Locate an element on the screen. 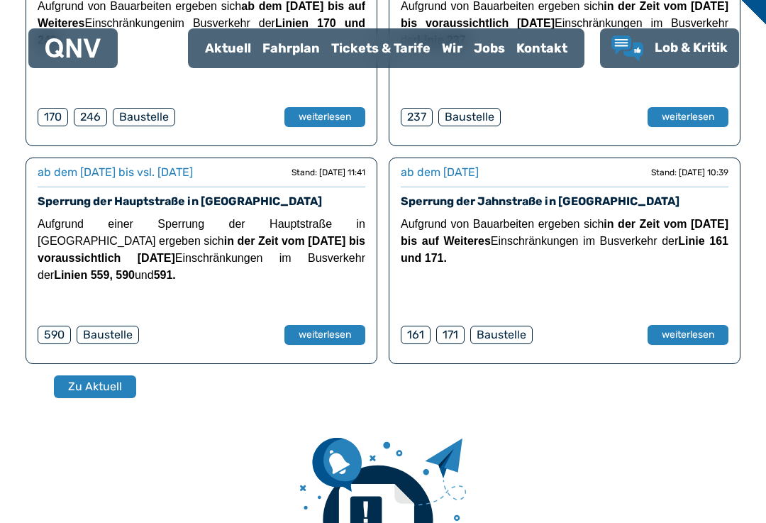 The width and height of the screenshot is (766, 523). span: und is located at coordinates (155, 274).